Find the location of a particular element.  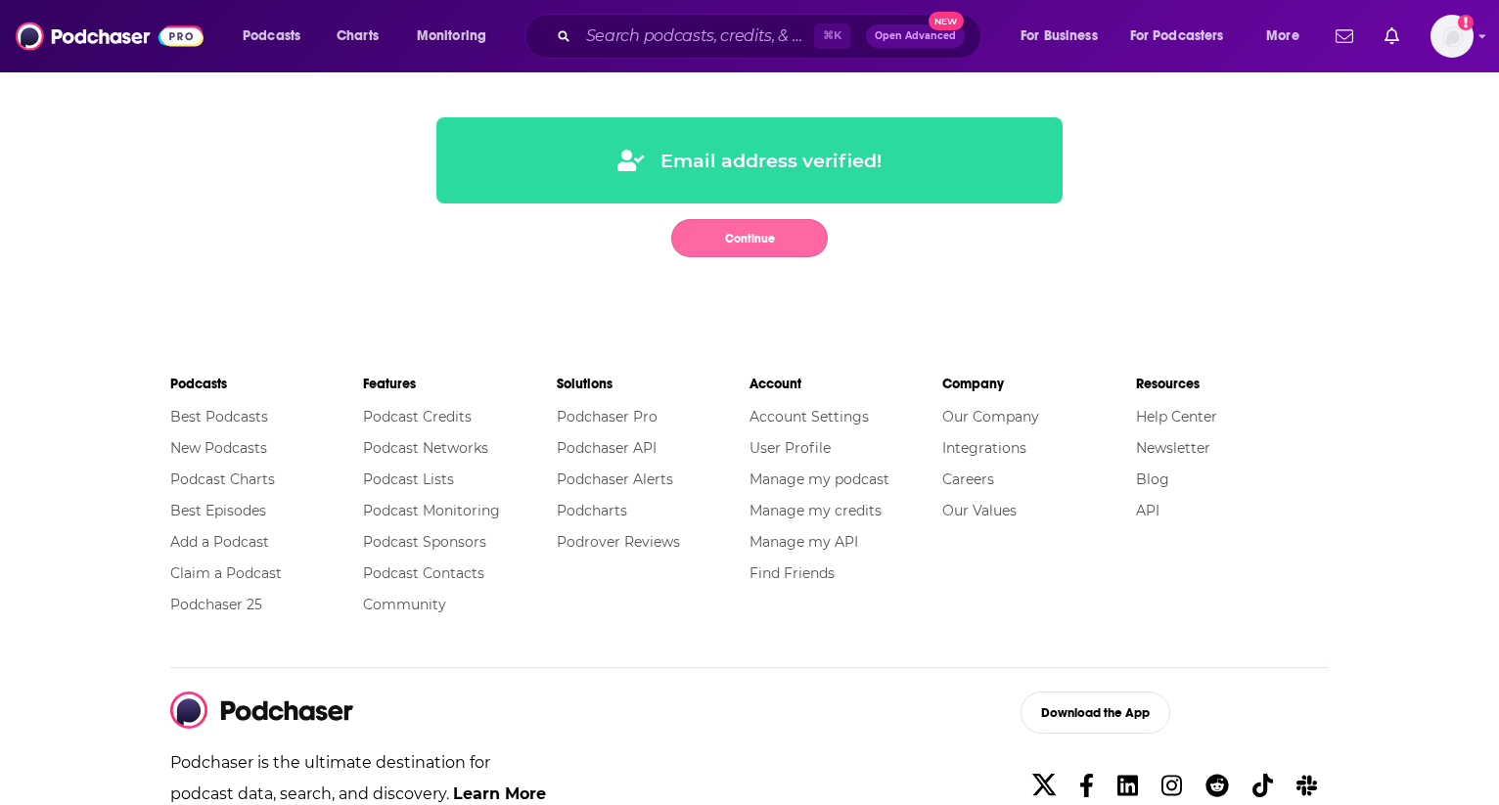

a: Integrations is located at coordinates (984, 448).